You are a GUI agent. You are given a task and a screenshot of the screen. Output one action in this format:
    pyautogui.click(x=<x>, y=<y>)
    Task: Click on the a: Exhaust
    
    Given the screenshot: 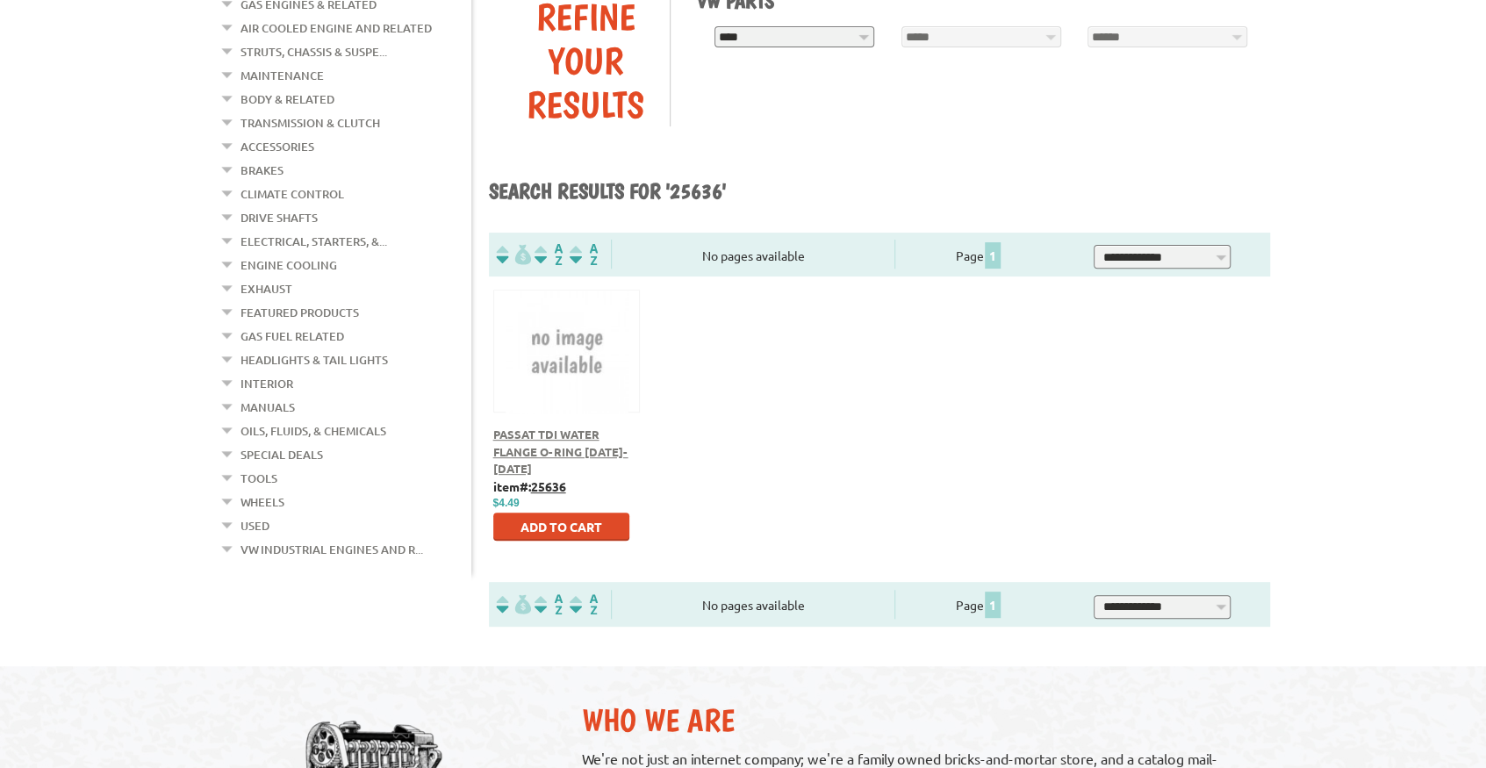 What is the action you would take?
    pyautogui.click(x=266, y=289)
    